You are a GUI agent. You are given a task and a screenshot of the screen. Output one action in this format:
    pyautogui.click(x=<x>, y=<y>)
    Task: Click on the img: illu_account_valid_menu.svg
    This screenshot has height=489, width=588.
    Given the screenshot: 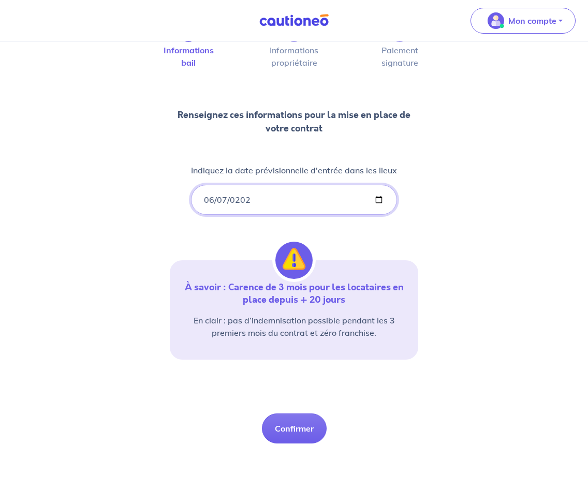 What is the action you would take?
    pyautogui.click(x=496, y=21)
    